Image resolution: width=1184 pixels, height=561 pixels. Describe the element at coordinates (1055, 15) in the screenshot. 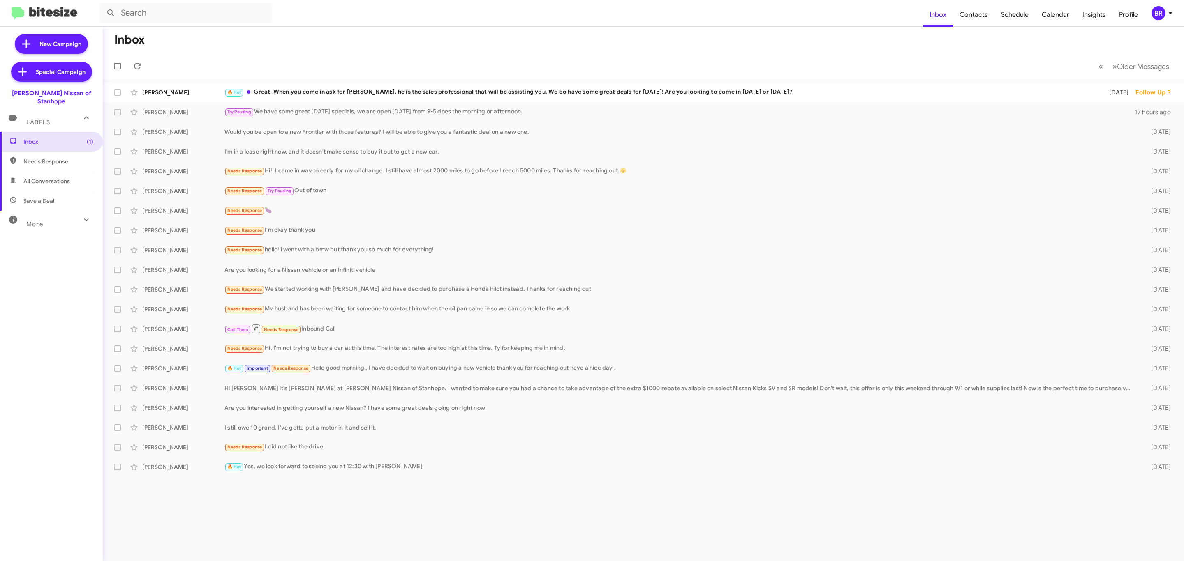

I see `span: Calendar` at that location.